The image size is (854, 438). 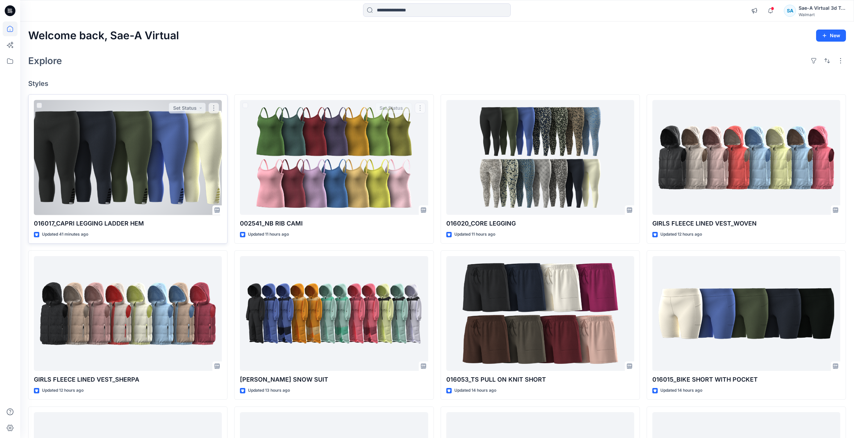 I want to click on button: New, so click(x=831, y=36).